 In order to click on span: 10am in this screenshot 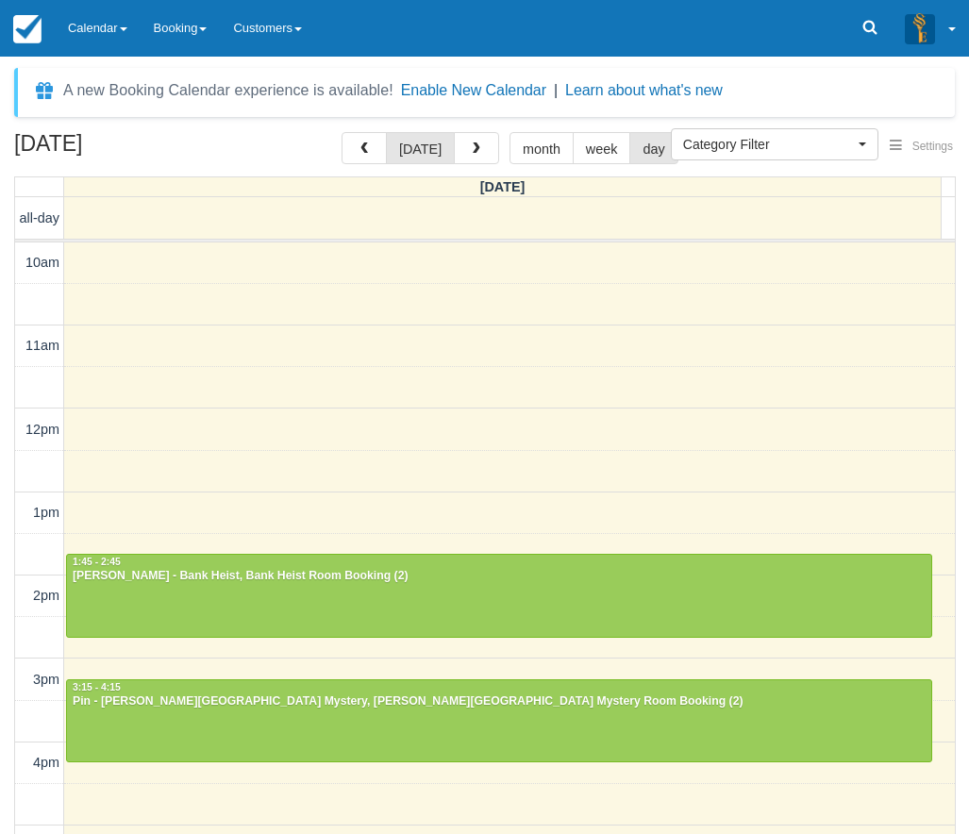, I will do `click(42, 262)`.